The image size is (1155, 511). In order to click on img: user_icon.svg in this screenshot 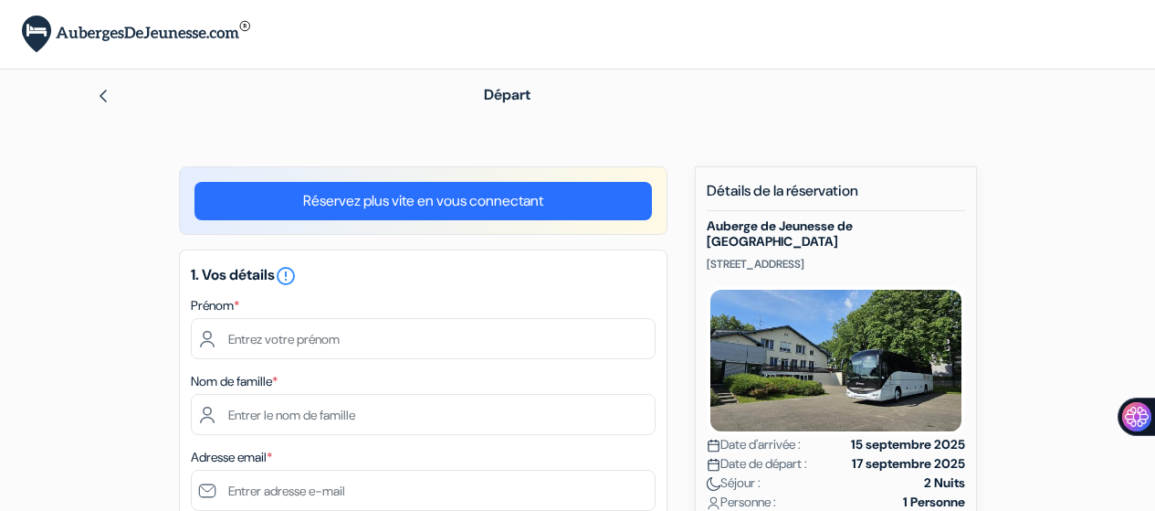, I will do `click(713, 502)`.